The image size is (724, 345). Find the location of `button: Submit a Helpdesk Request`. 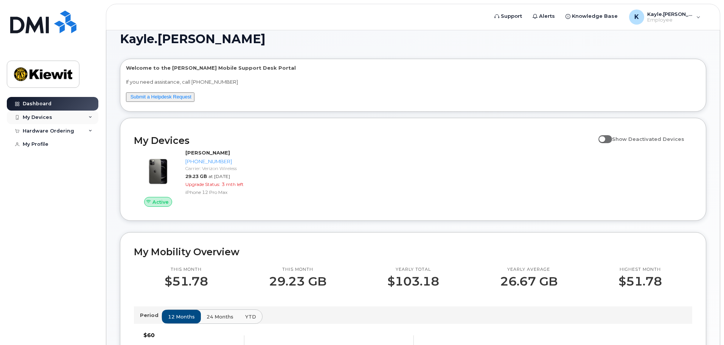

button: Submit a Helpdesk Request is located at coordinates (160, 97).